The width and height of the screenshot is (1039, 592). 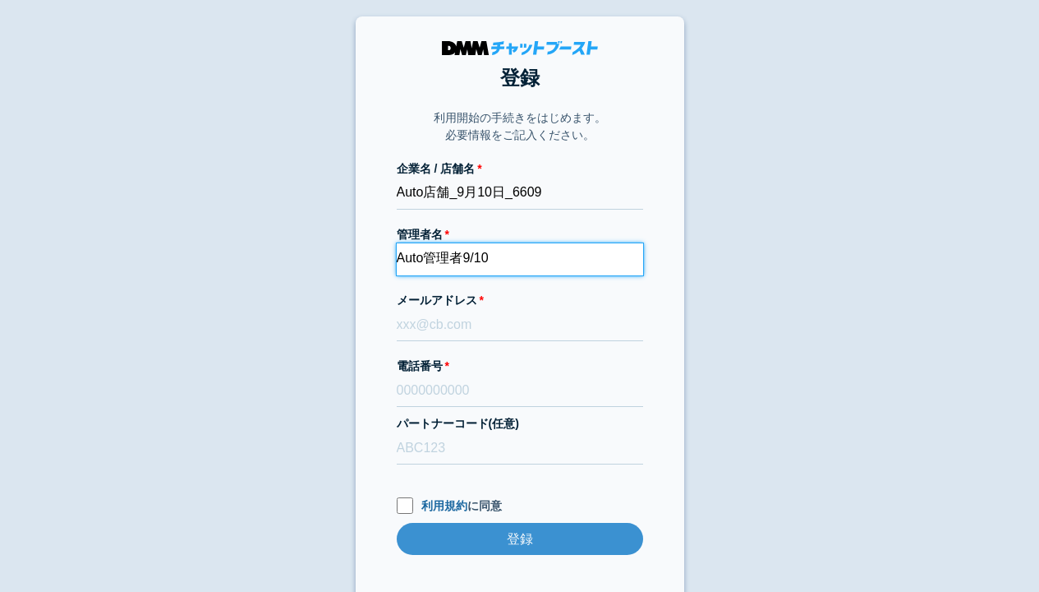 I want to click on input: 0000000000, so click(x=520, y=390).